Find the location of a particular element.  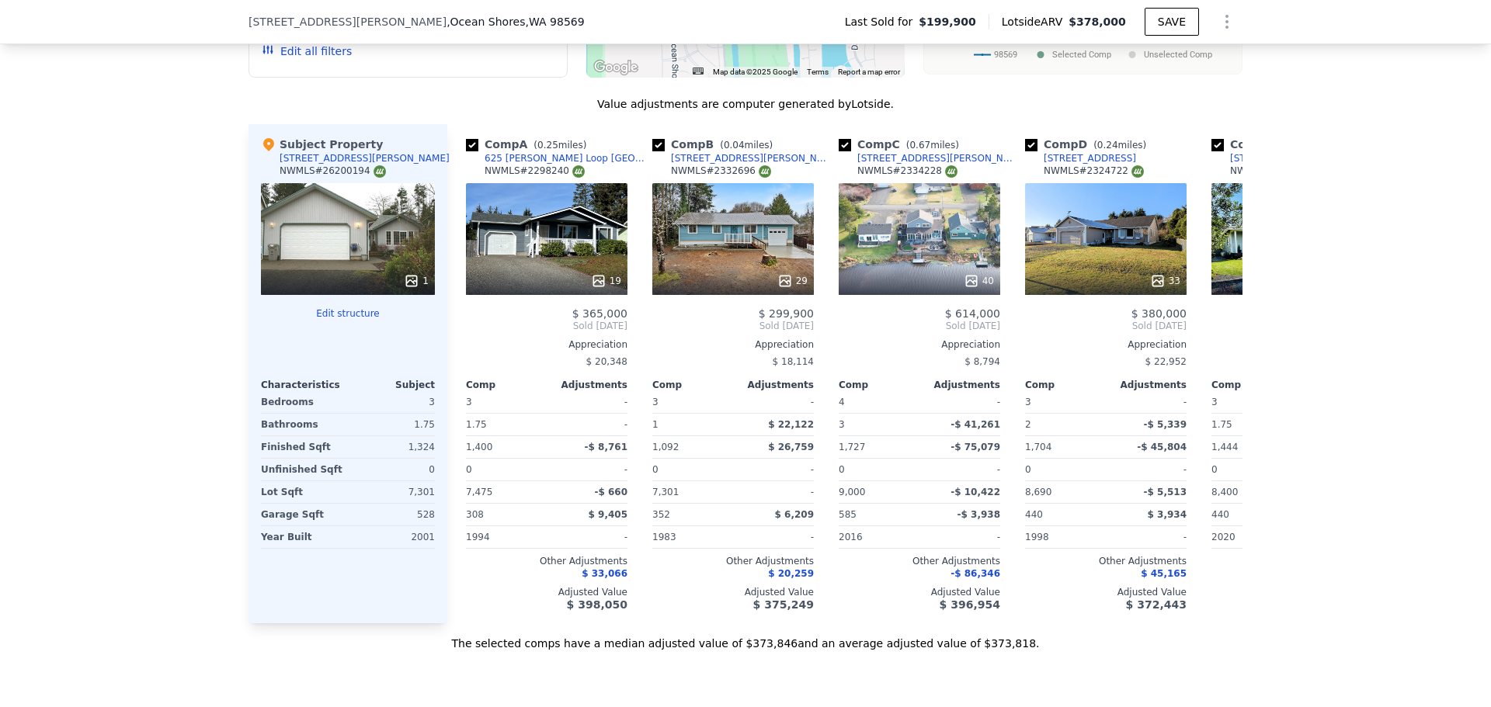

span: , WA 98569 is located at coordinates (555, 22).